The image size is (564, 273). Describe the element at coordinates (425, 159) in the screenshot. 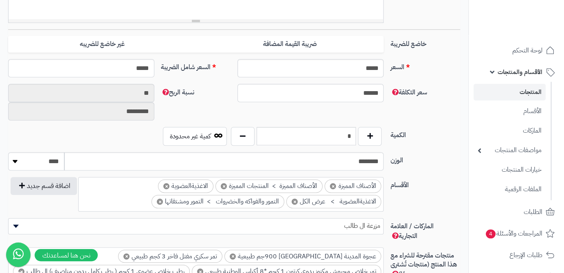

I see `label: الوزن` at that location.